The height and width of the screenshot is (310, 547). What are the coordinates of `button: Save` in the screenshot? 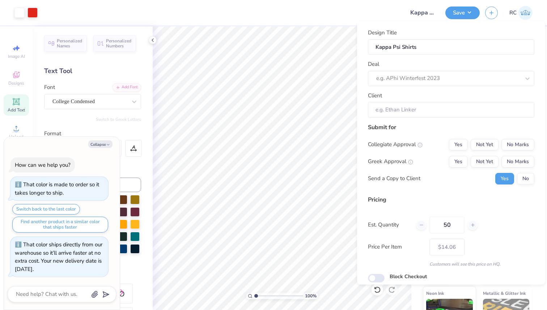 It's located at (462, 13).